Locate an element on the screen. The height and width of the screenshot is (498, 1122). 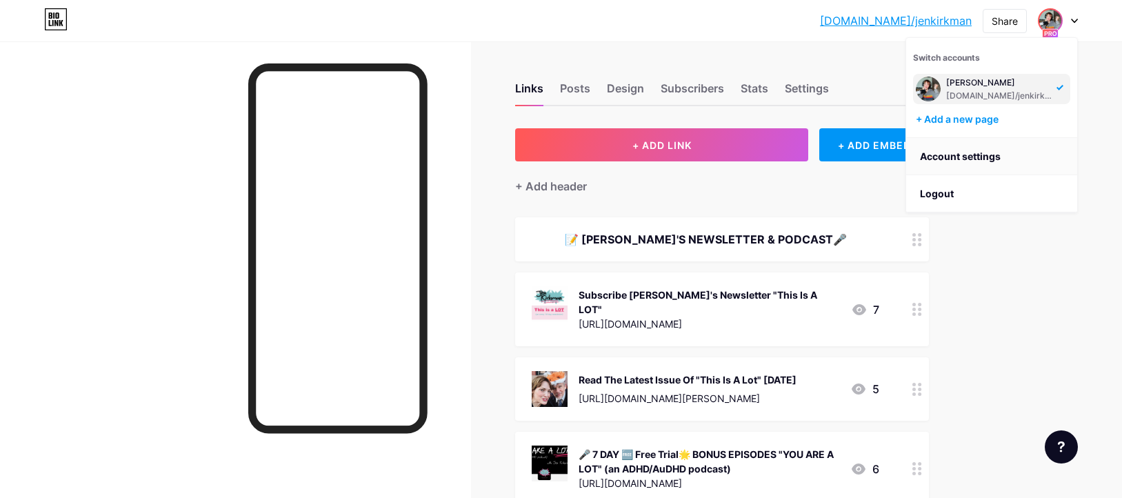
div: 7 is located at coordinates (865, 310).